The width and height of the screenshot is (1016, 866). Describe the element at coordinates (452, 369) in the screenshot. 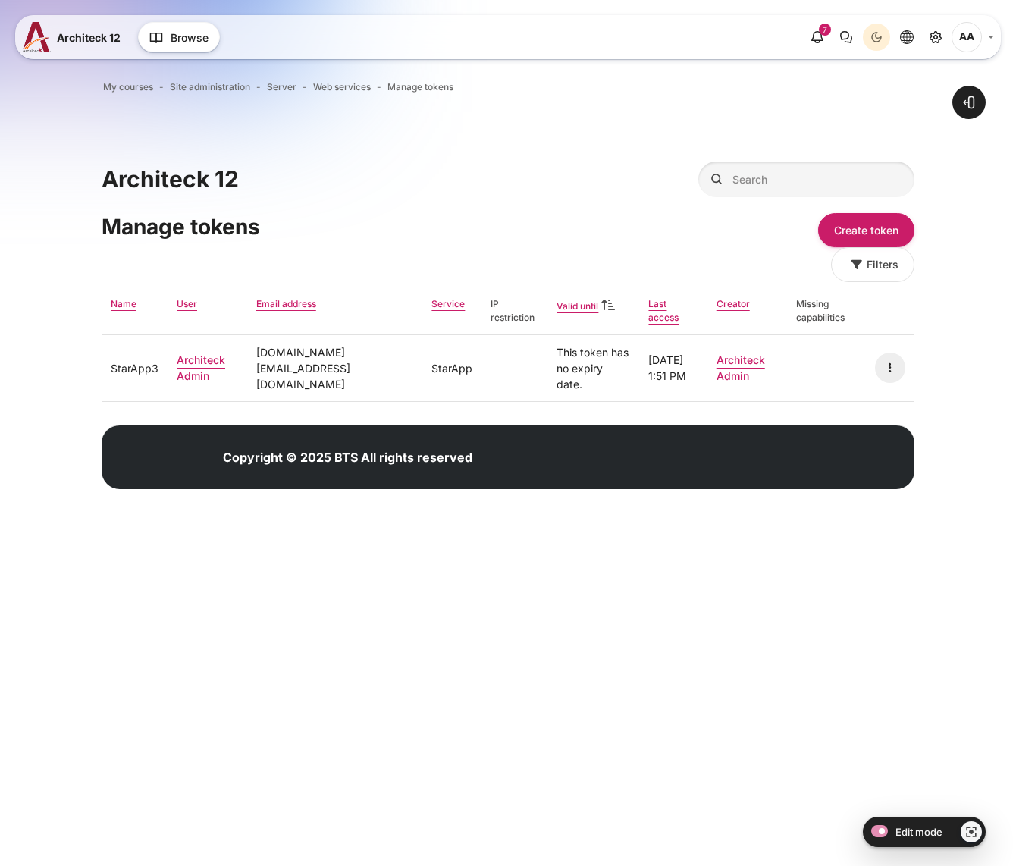

I see `td: StarApp` at that location.